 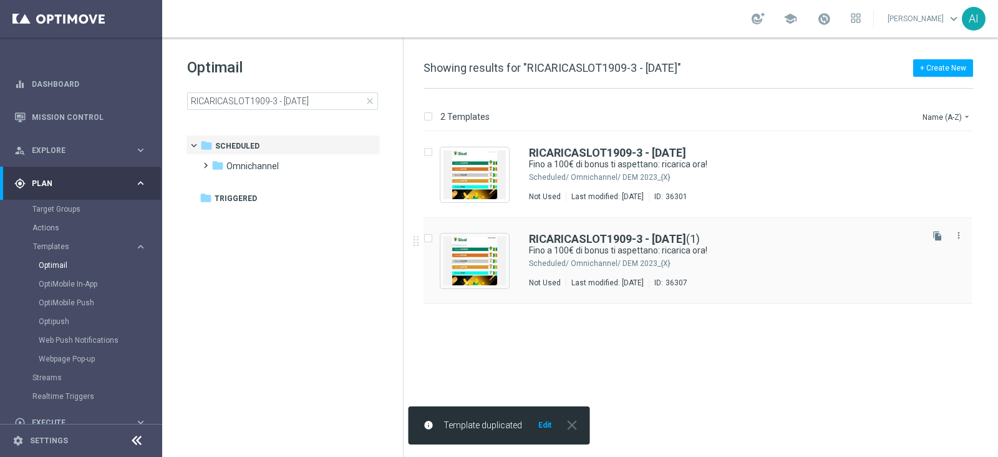 What do you see at coordinates (20, 183) in the screenshot?
I see `i: gps_fixed` at bounding box center [20, 183].